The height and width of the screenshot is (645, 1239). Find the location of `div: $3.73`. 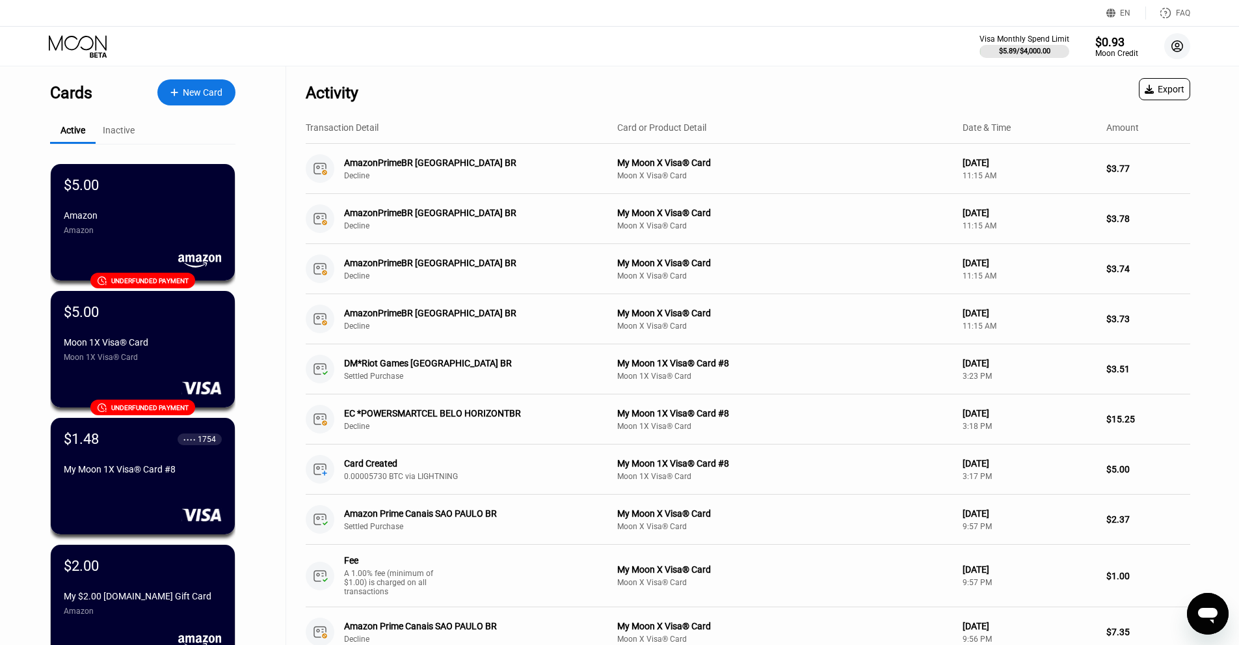

div: $3.73 is located at coordinates (1148, 319).